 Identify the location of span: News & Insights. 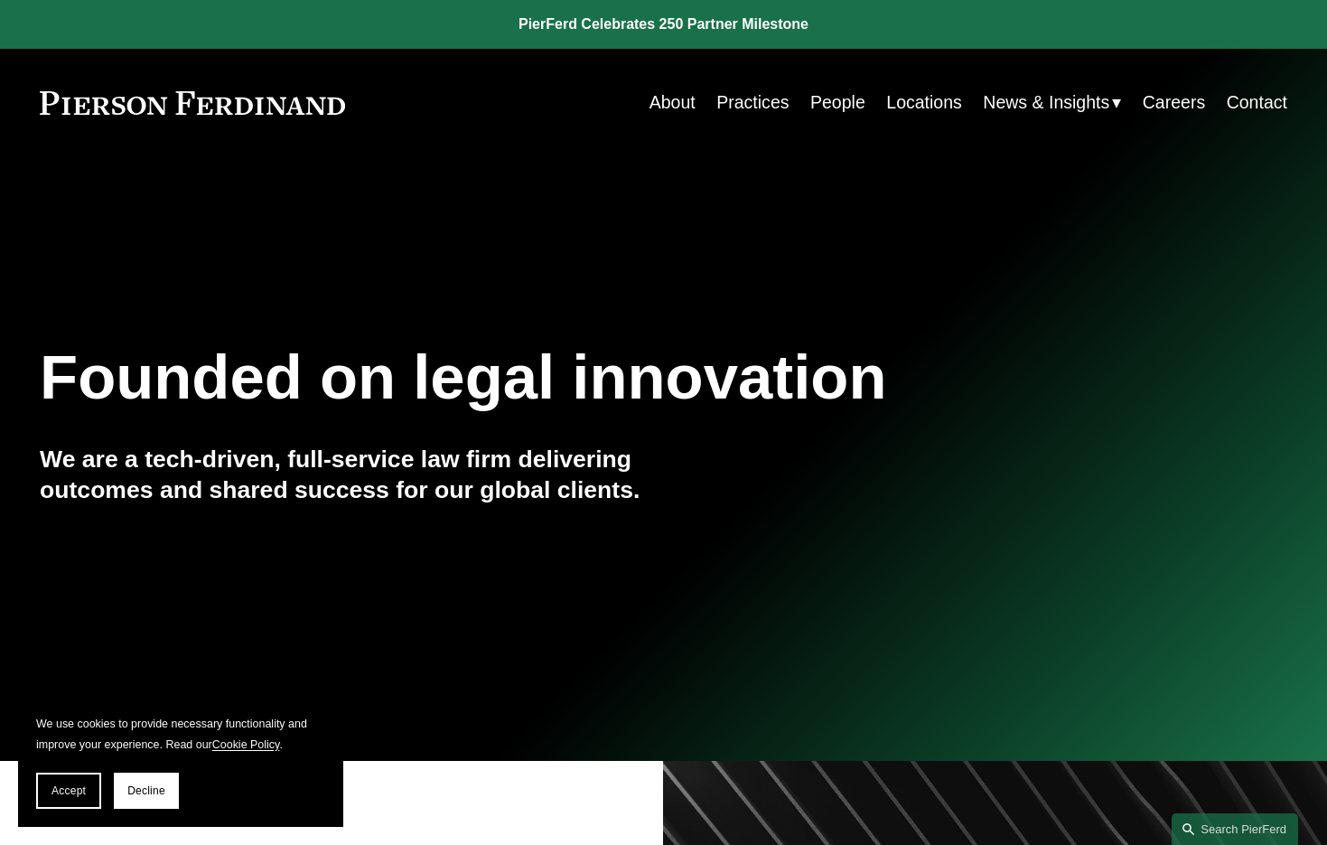
(1046, 102).